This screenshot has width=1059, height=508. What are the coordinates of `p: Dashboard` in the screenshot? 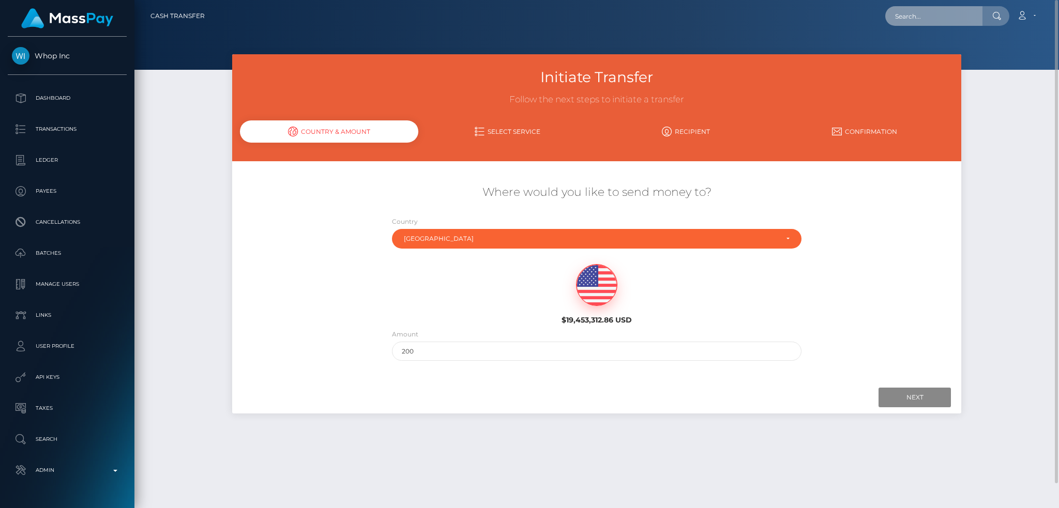 It's located at (67, 98).